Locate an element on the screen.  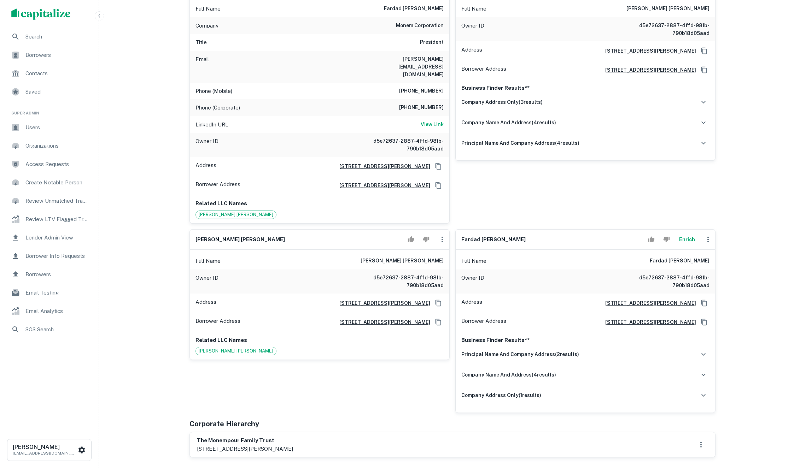
h6: principal name and company address ( 4 results) is located at coordinates (520, 143).